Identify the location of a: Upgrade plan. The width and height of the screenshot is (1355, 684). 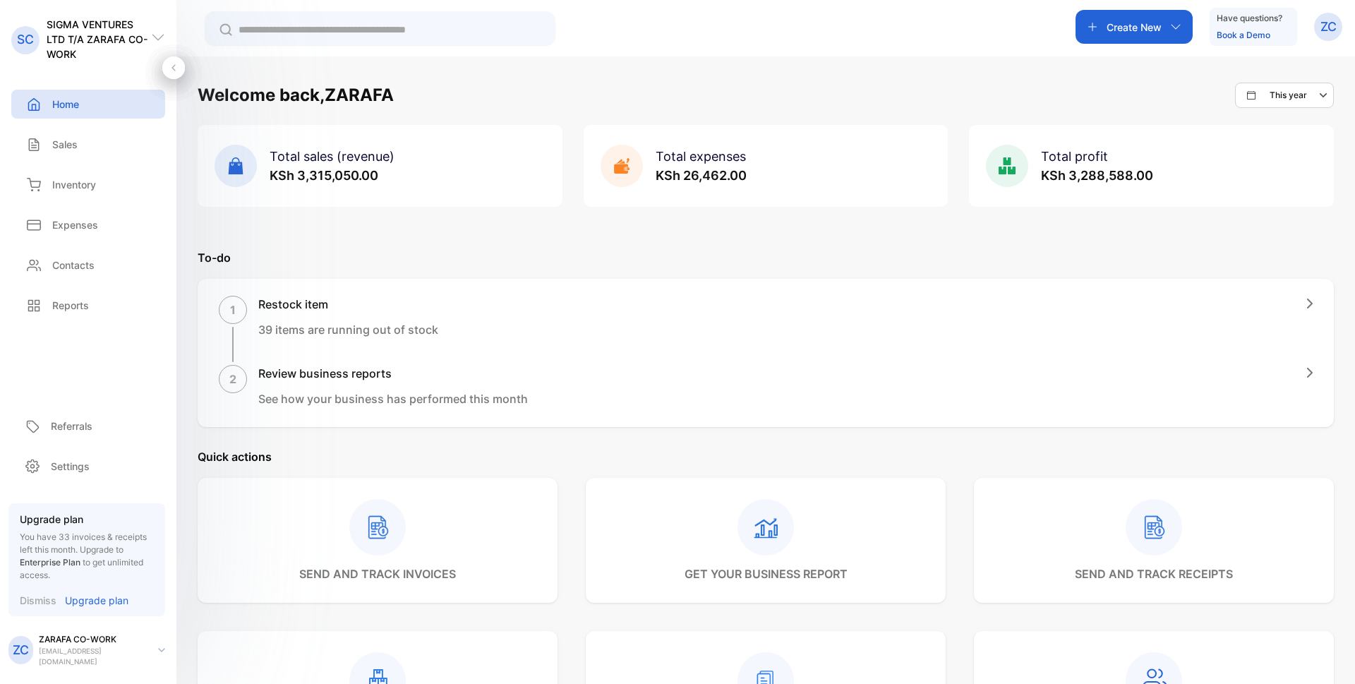
(92, 600).